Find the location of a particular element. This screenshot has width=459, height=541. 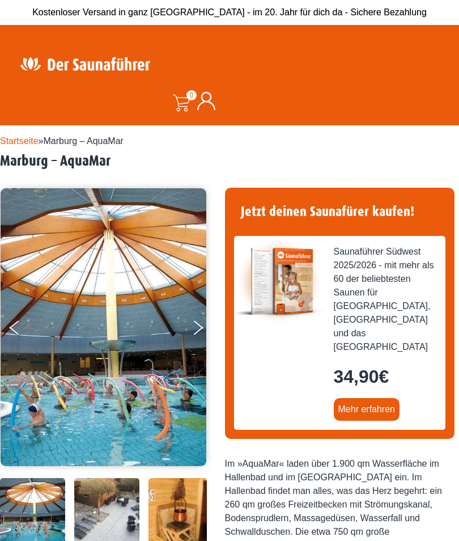

bdi: 34,90 is located at coordinates (362, 376).